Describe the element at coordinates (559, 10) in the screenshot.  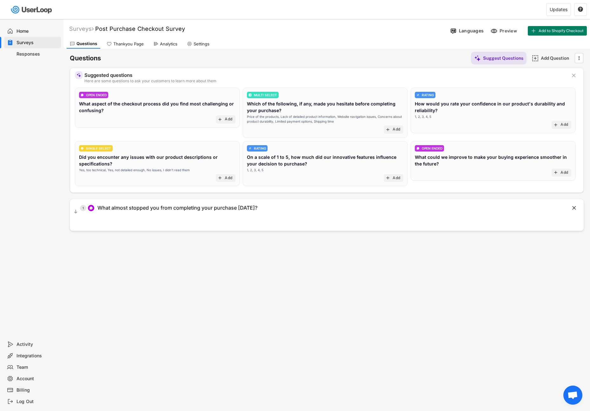
I see `div: Updates` at that location.